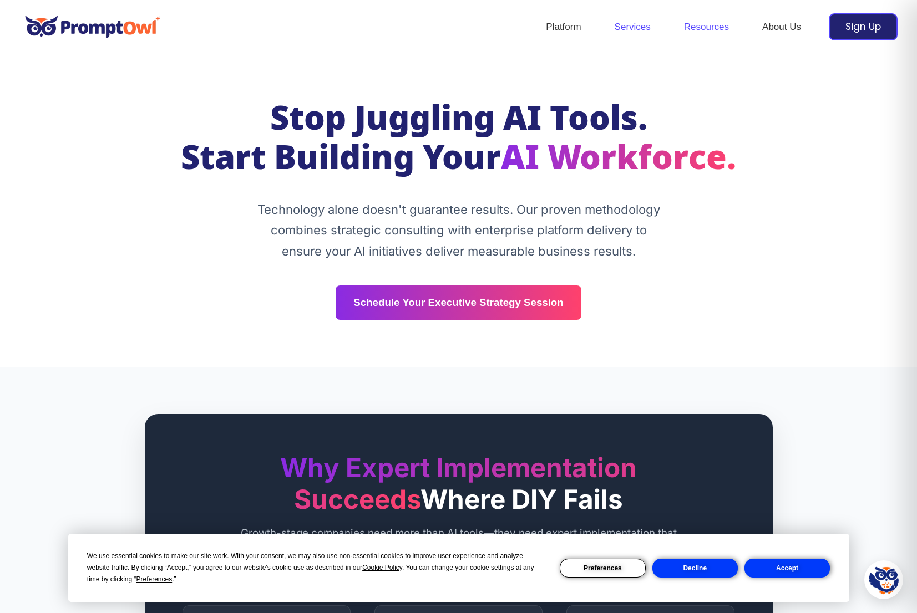 This screenshot has width=917, height=613. I want to click on span: AI Workforce., so click(618, 160).